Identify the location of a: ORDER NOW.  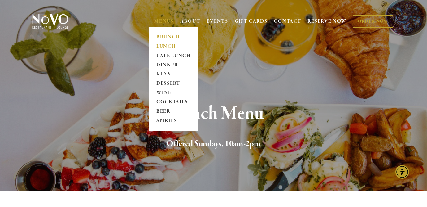
(373, 21).